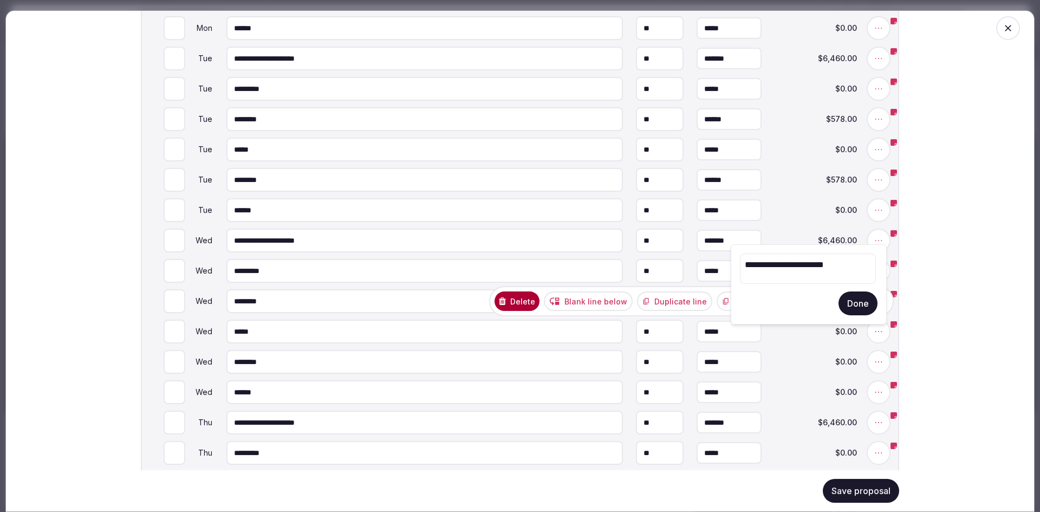 Image resolution: width=1040 pixels, height=512 pixels. Describe the element at coordinates (517, 301) in the screenshot. I see `button: Delete` at that location.